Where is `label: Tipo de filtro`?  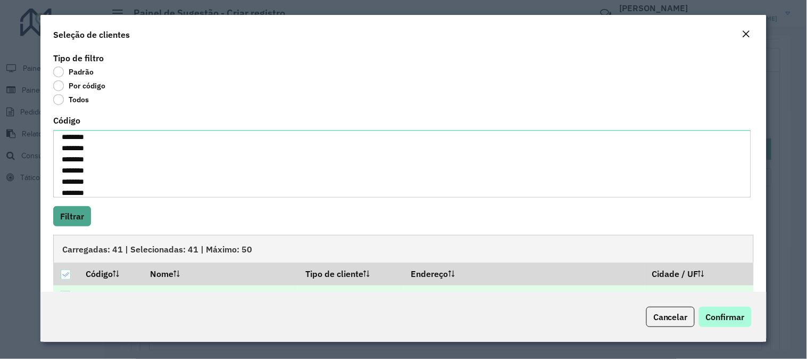
label: Tipo de filtro is located at coordinates (78, 58).